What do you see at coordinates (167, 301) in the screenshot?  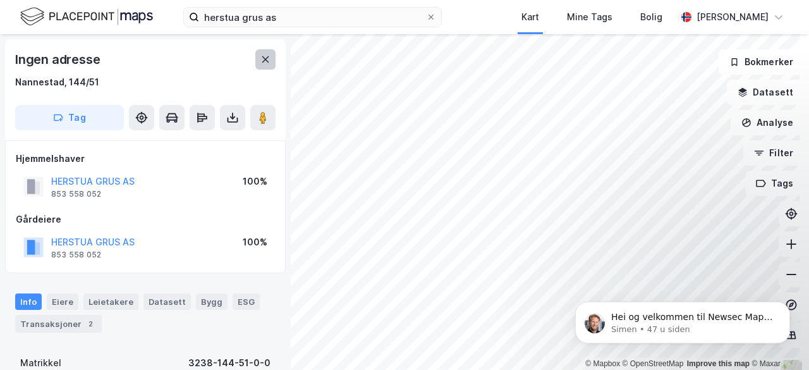 I see `div: Datasett` at bounding box center [167, 301].